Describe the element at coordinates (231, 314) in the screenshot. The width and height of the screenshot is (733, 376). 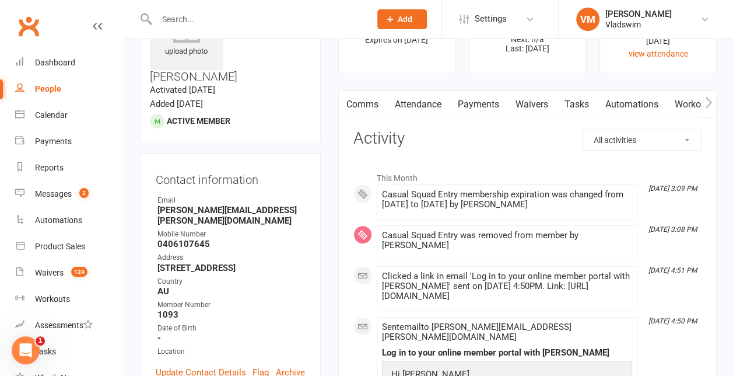
I see `strong: 1093` at that location.